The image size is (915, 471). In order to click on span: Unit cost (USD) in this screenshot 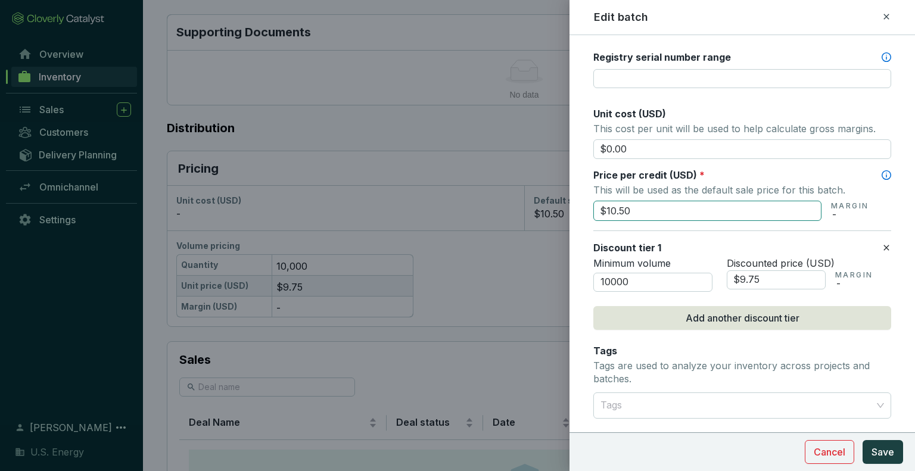, I will do `click(629, 114)`.